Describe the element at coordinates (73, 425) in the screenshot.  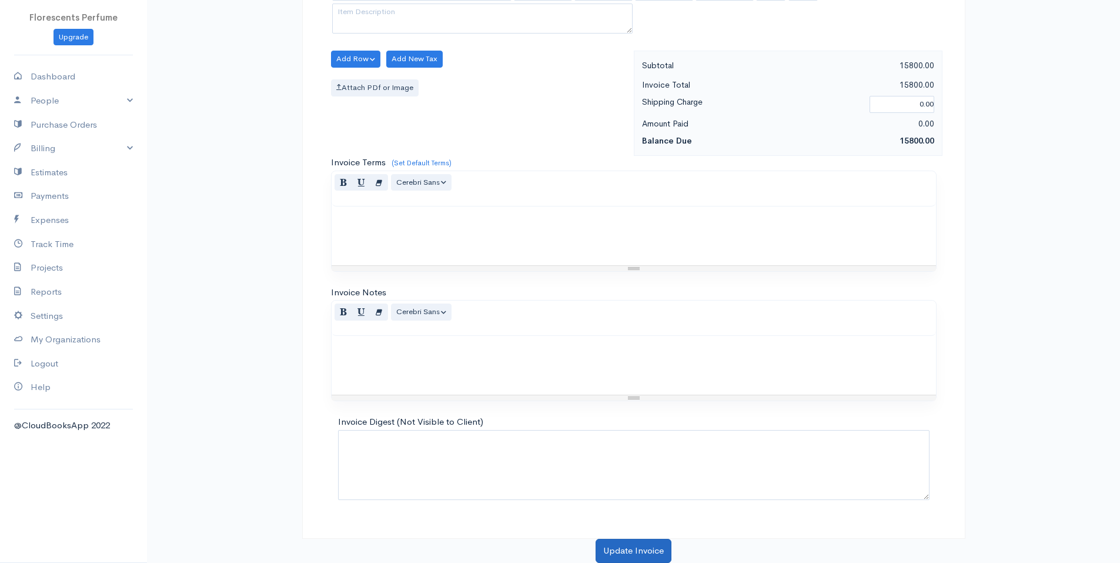
I see `div: @CloudBooksApp 2022` at that location.